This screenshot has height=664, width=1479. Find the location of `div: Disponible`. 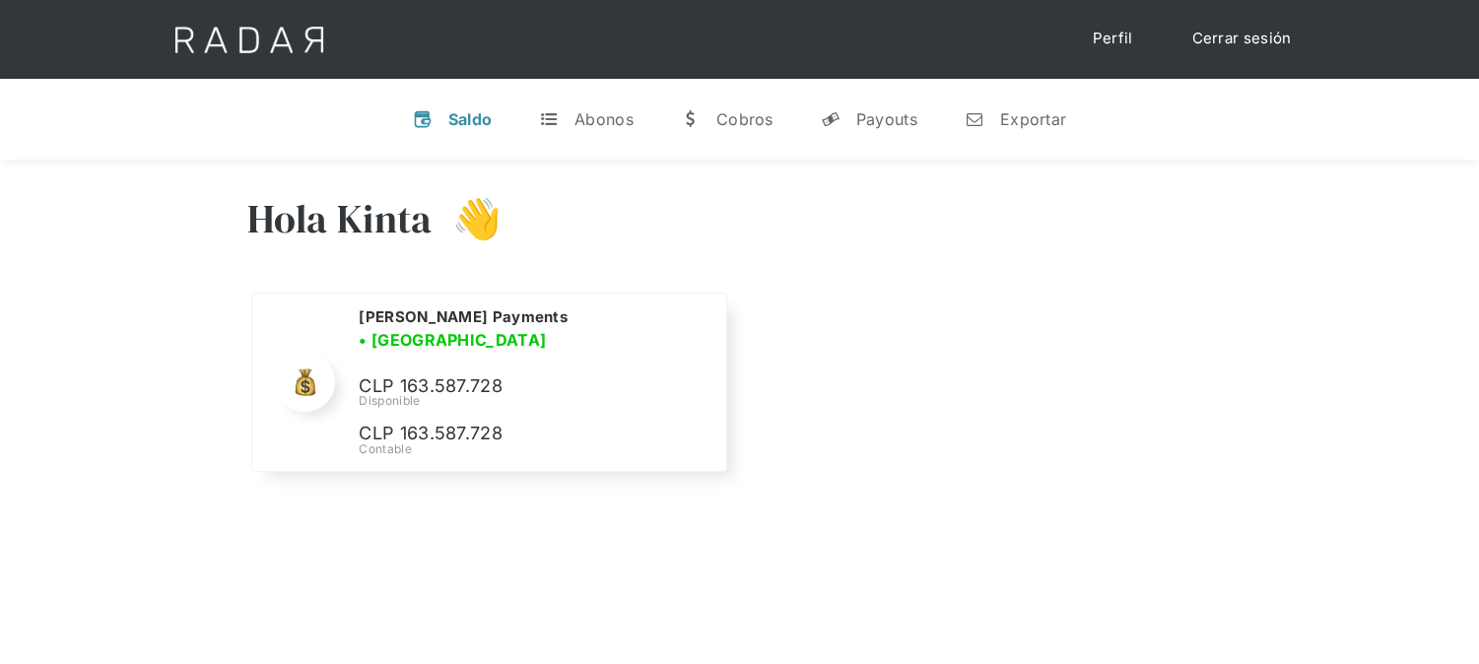

div: Disponible is located at coordinates (530, 401).